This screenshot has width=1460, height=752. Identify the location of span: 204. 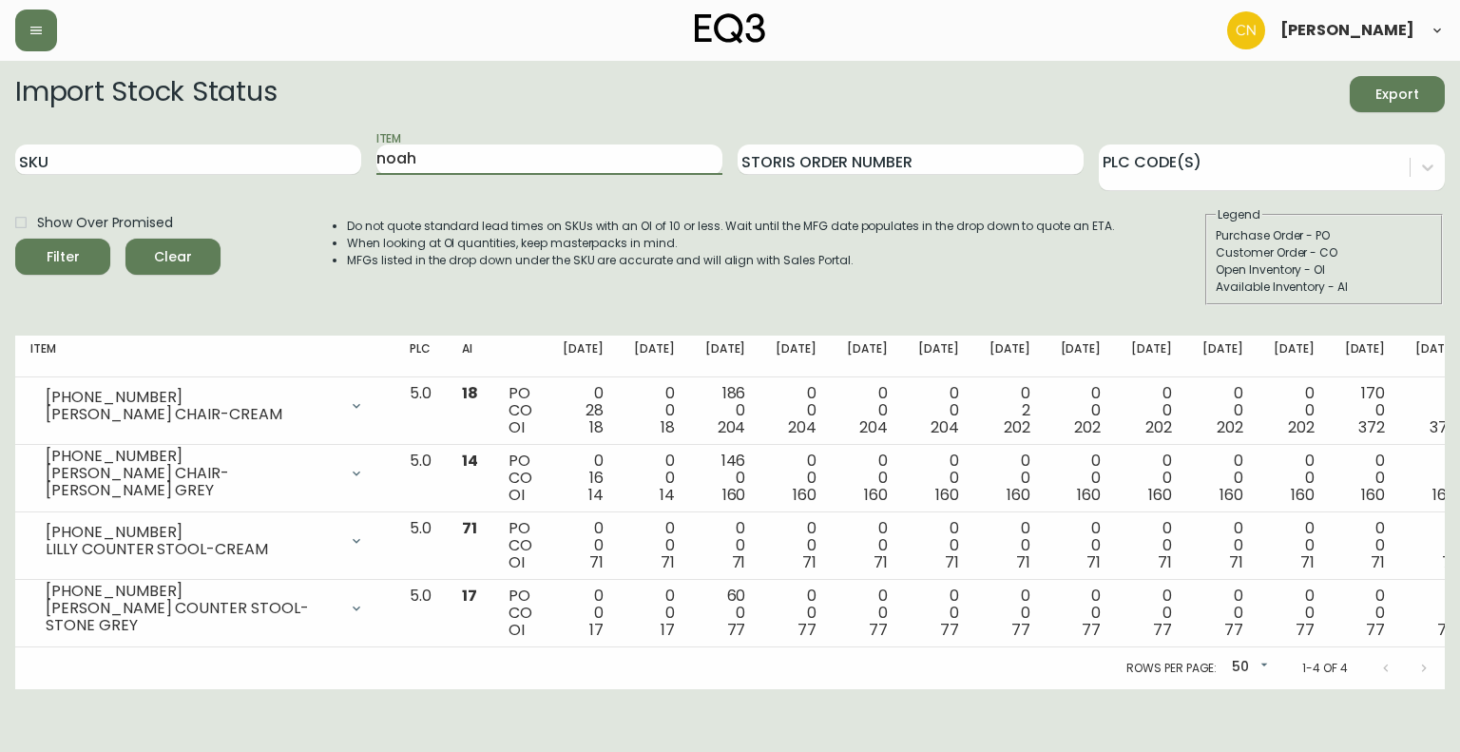
(732, 427).